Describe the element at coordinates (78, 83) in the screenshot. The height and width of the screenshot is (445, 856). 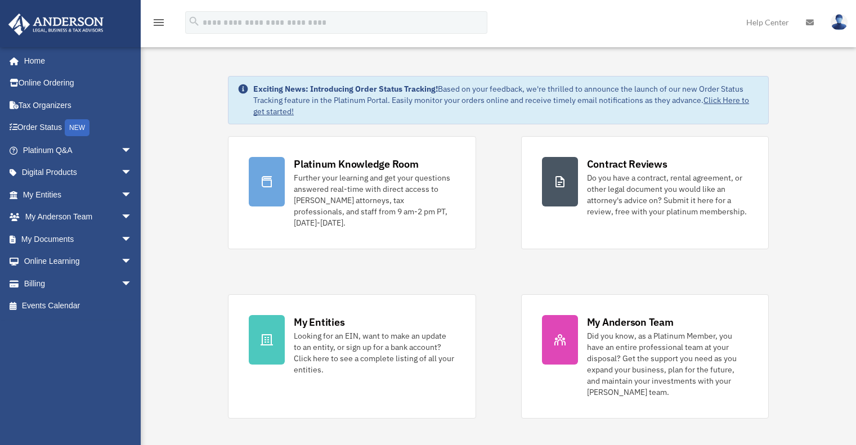
I see `a: Online Ordering` at that location.